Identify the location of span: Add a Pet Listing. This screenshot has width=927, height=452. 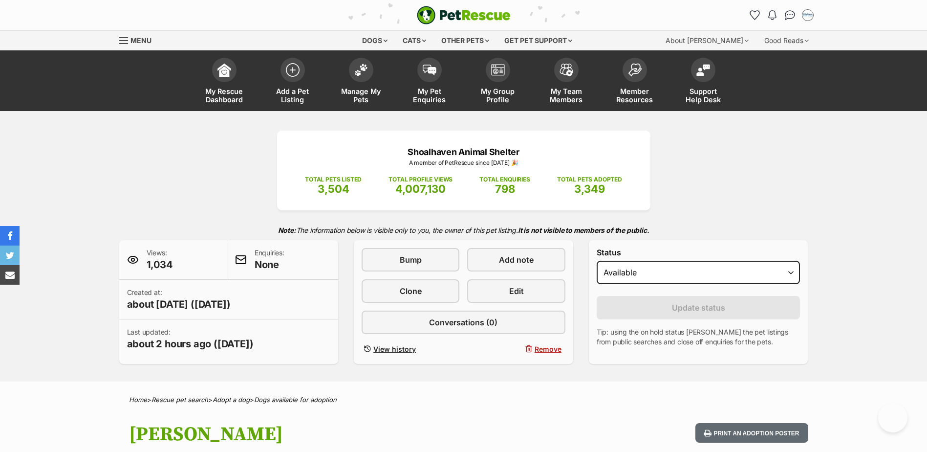
(293, 95).